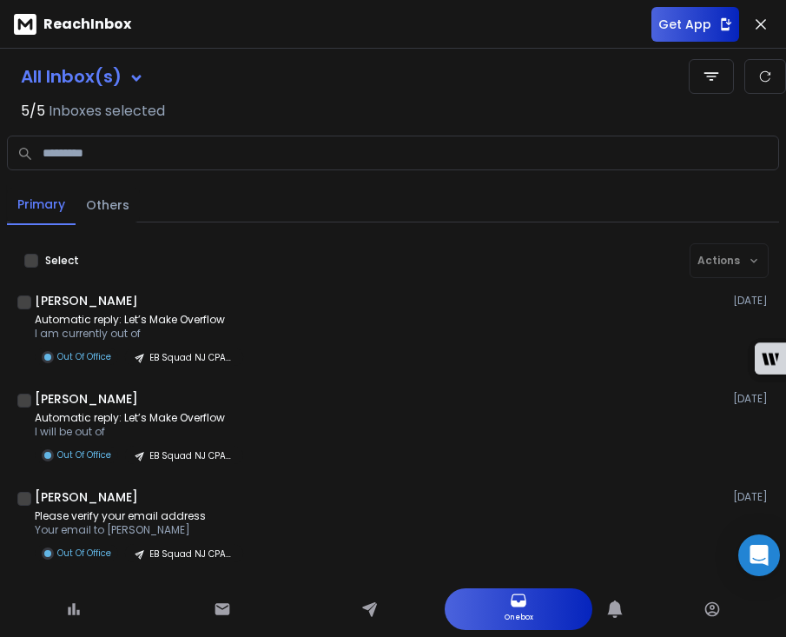 The width and height of the screenshot is (786, 637). Describe the element at coordinates (759, 555) in the screenshot. I see `div: Open Intercom Messenger` at that location.